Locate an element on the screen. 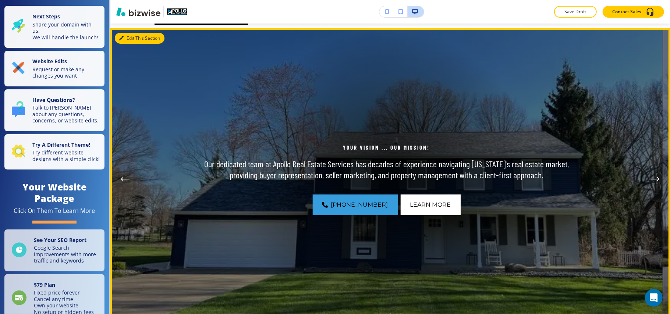 This screenshot has width=670, height=314. p: Share your domain with us. We will handle the launch! is located at coordinates (66, 31).